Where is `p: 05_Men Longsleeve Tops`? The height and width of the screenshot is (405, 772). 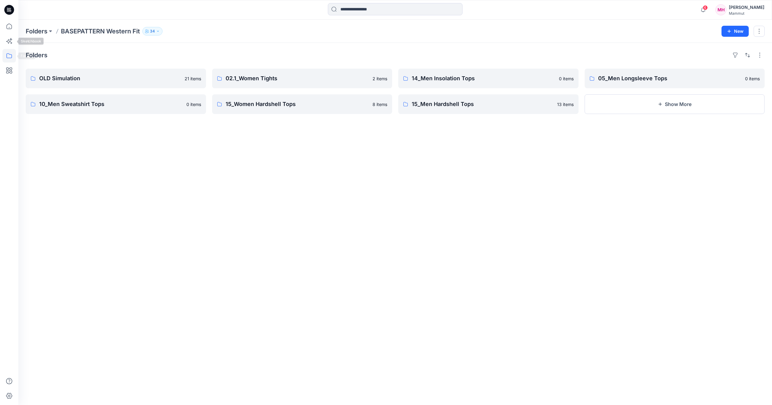
p: 05_Men Longsleeve Tops is located at coordinates (670, 78).